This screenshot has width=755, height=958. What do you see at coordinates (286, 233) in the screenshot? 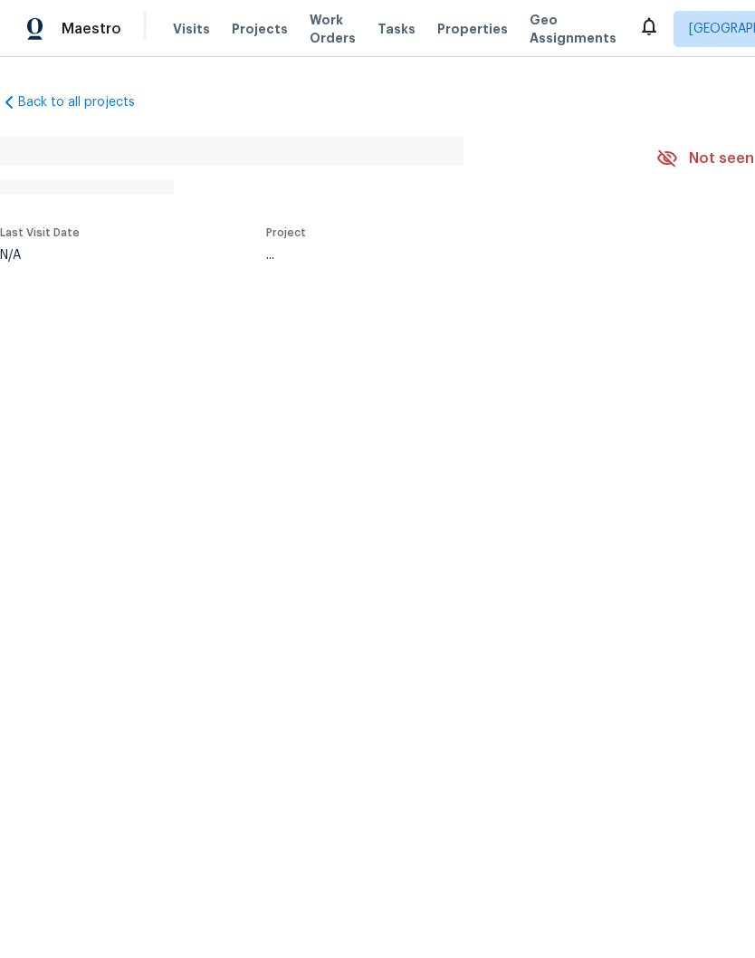
I see `span: Project` at bounding box center [286, 233].